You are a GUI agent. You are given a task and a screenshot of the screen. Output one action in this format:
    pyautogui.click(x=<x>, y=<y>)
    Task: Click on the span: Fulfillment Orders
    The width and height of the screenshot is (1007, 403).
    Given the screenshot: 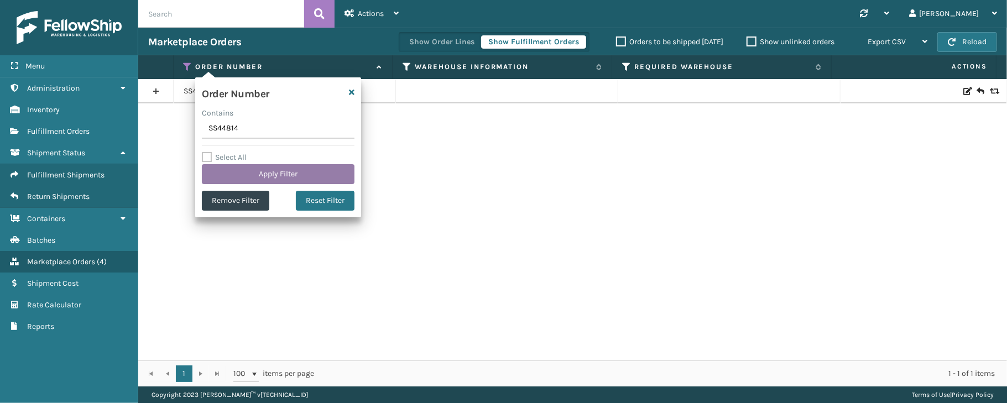 What is the action you would take?
    pyautogui.click(x=58, y=131)
    